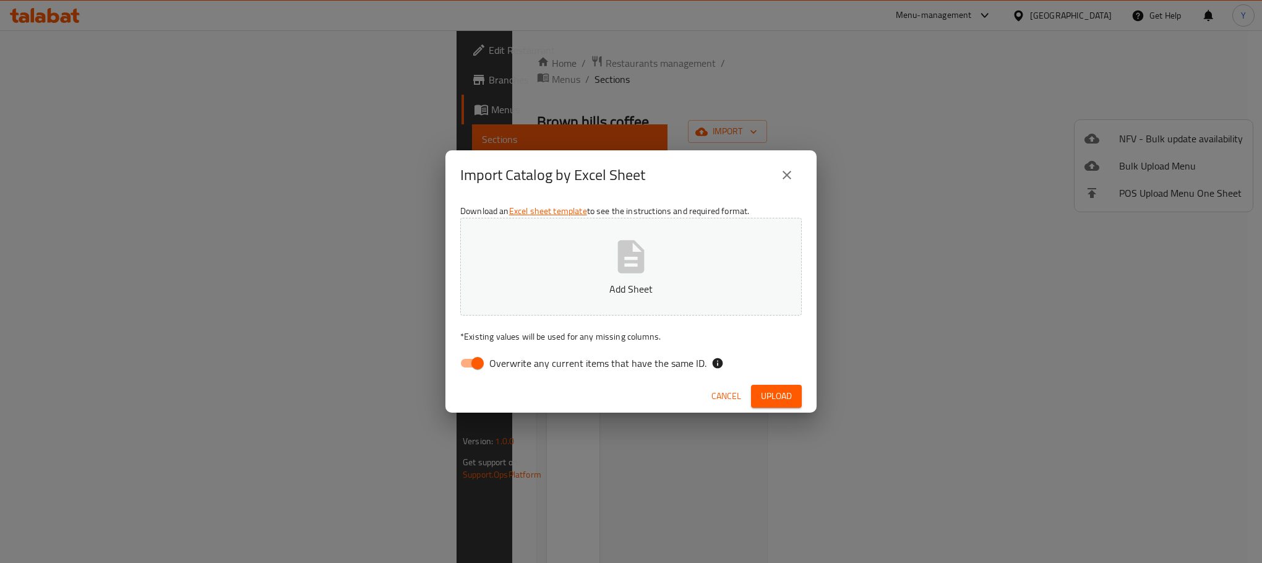  I want to click on span: Cancel, so click(726, 396).